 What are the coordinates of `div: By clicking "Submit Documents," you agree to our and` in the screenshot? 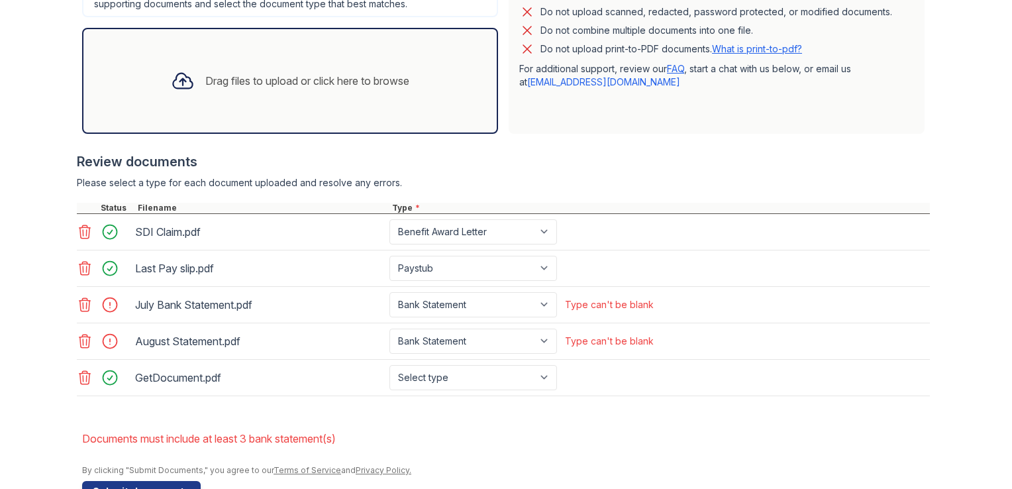 It's located at (506, 470).